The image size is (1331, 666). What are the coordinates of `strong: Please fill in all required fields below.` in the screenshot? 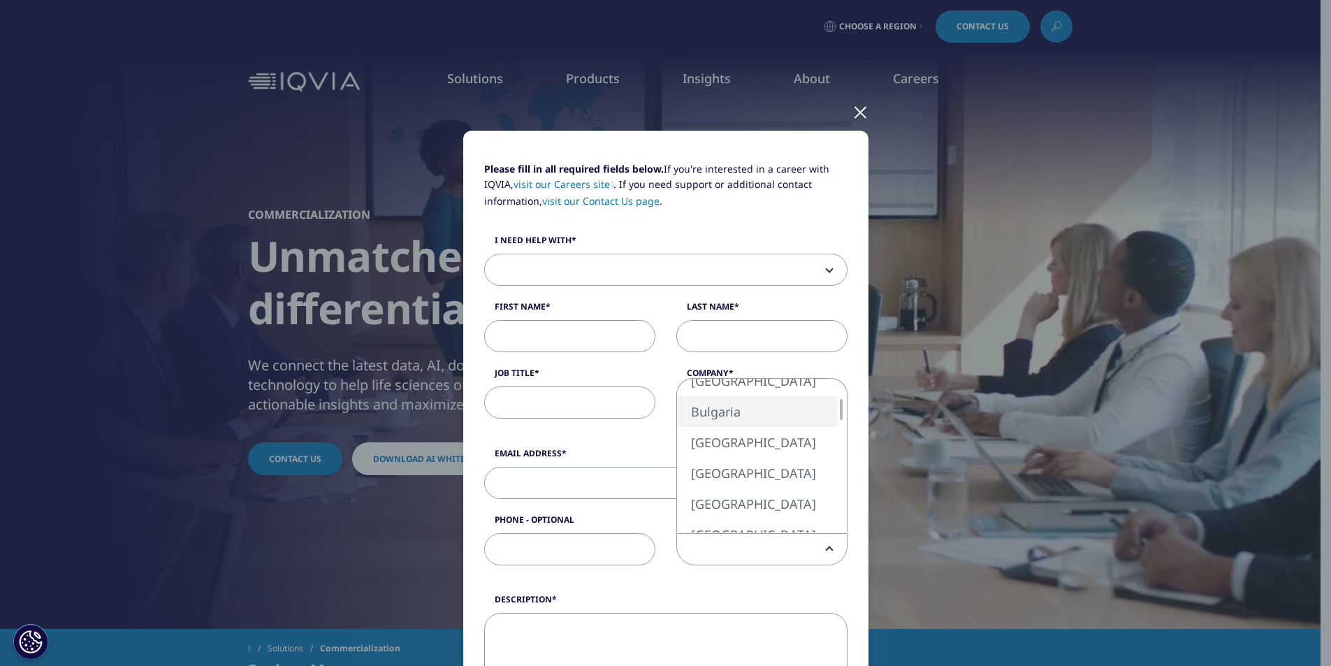 It's located at (574, 168).